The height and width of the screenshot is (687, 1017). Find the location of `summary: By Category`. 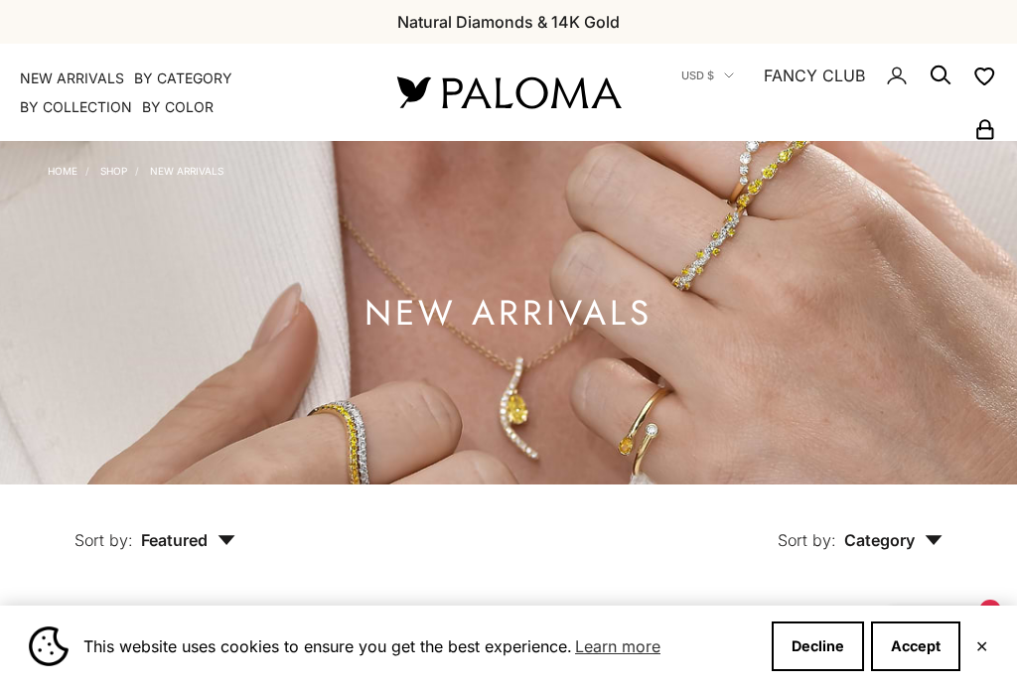

summary: By Category is located at coordinates (183, 78).